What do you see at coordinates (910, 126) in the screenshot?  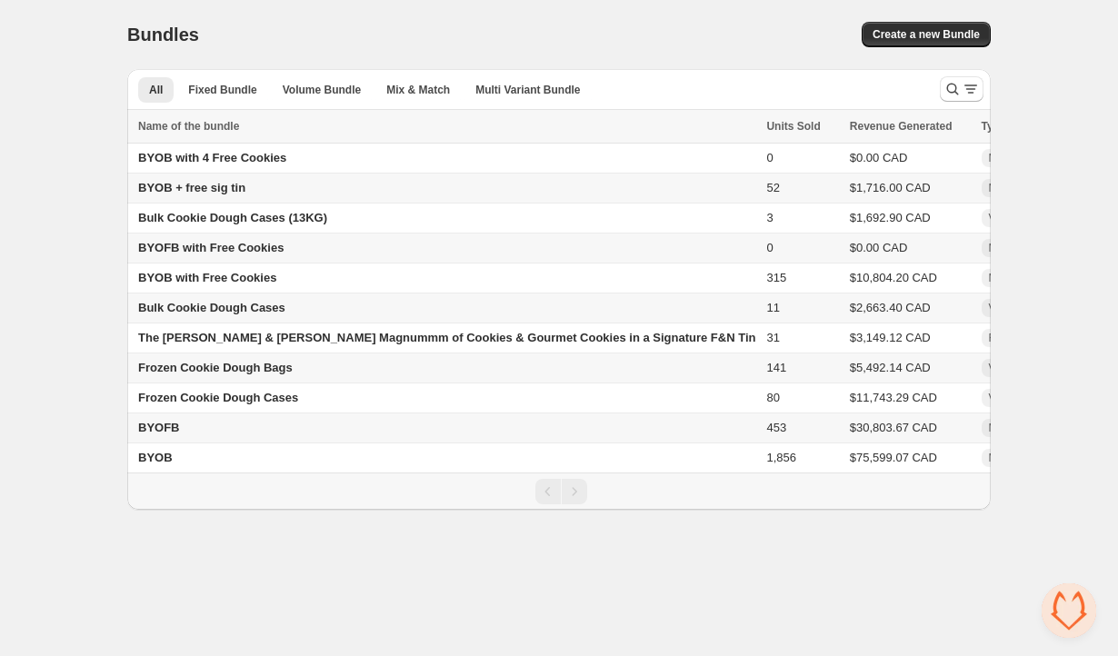 I see `button: Revenue Generated` at bounding box center [910, 126].